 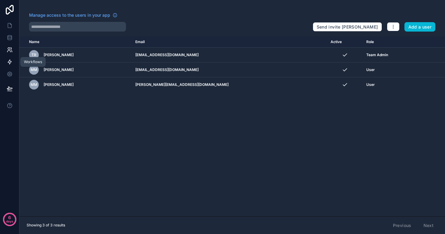 I want to click on button: Add a user, so click(x=420, y=27).